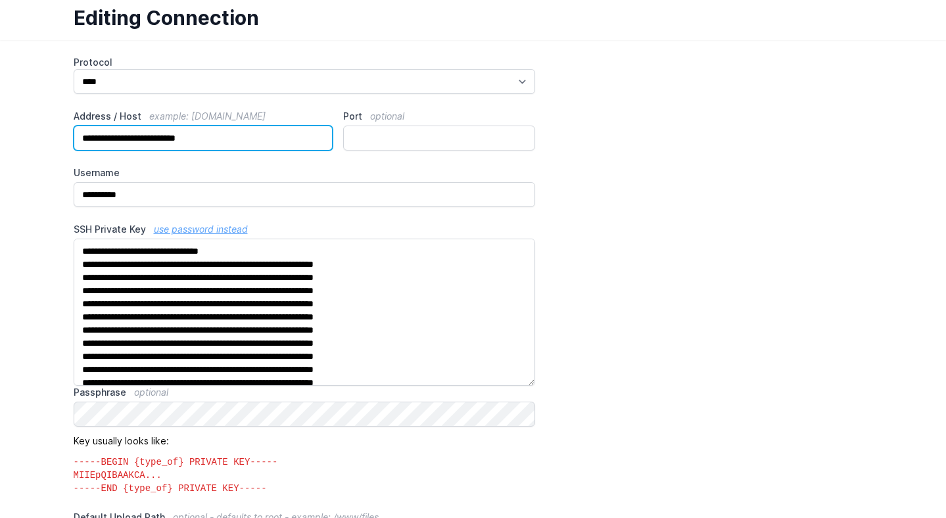 This screenshot has width=946, height=518. I want to click on code: -----BEGIN {type_of} PRIVATE KEY----- MIIEpQIBAAKCA... -----END {type_of} PRIVATE KEY-----, so click(304, 471).